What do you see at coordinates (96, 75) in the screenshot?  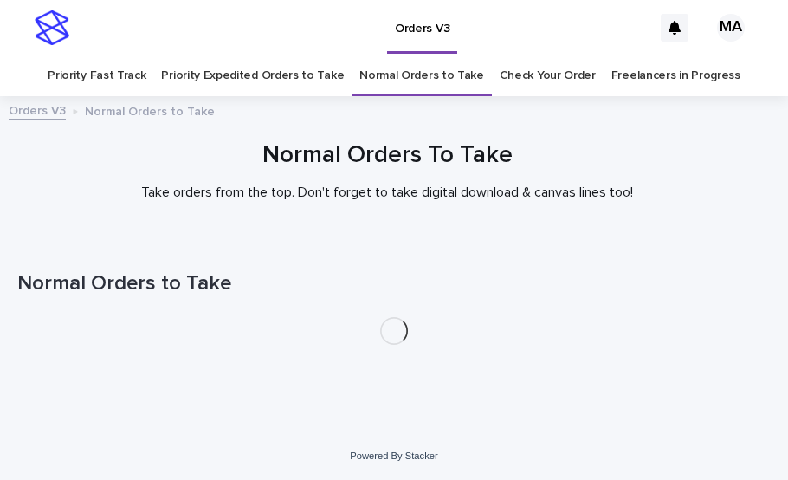 I see `a: Priority Fast Track` at bounding box center [96, 75].